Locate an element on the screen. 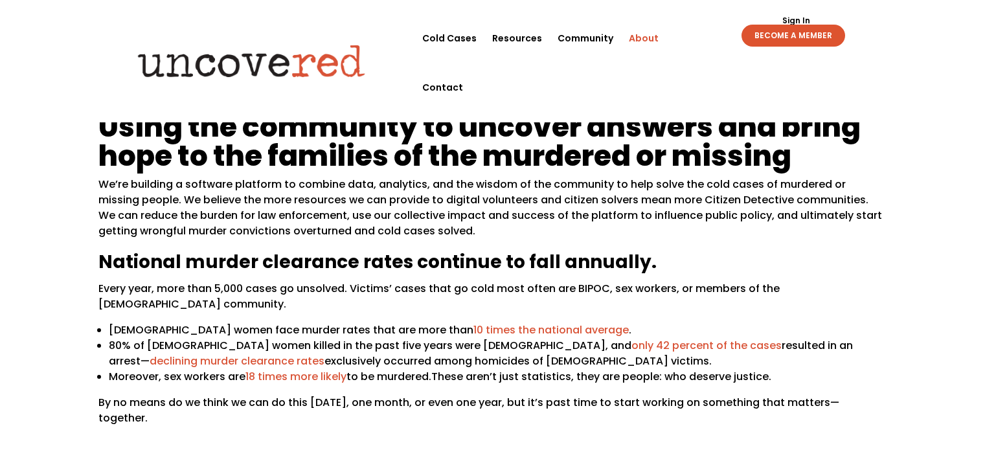  a: 18 times more likely is located at coordinates (296, 376).